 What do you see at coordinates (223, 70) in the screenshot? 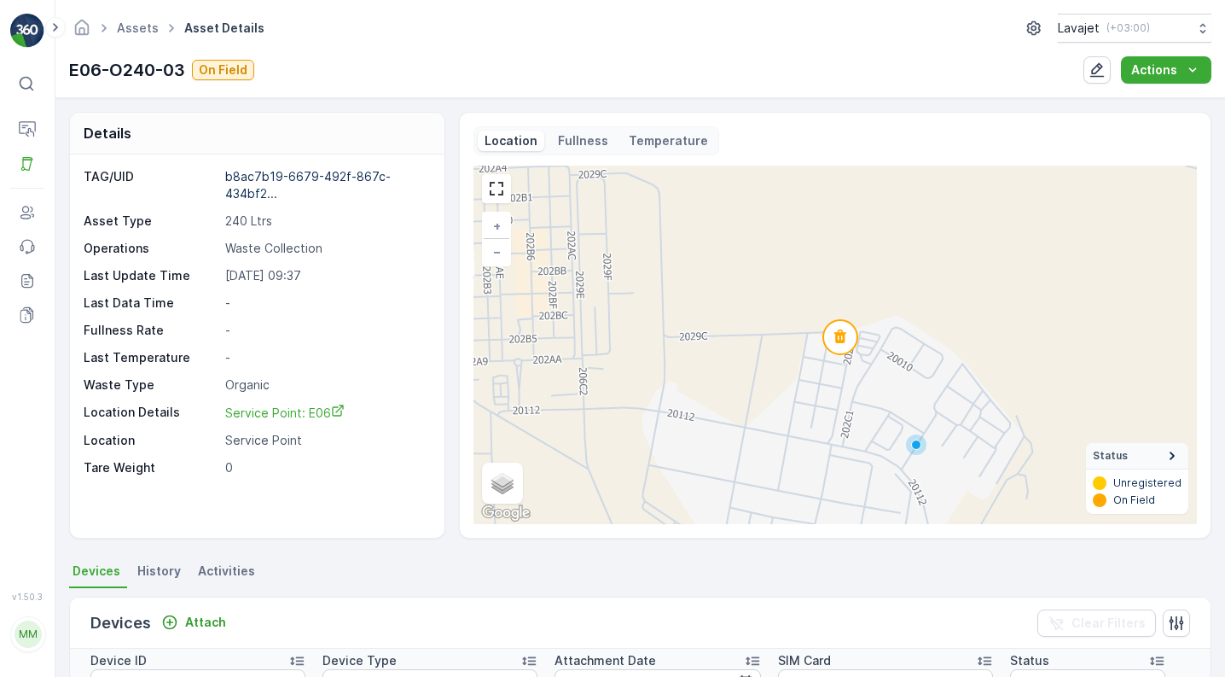
I see `button: On Field` at bounding box center [223, 70].